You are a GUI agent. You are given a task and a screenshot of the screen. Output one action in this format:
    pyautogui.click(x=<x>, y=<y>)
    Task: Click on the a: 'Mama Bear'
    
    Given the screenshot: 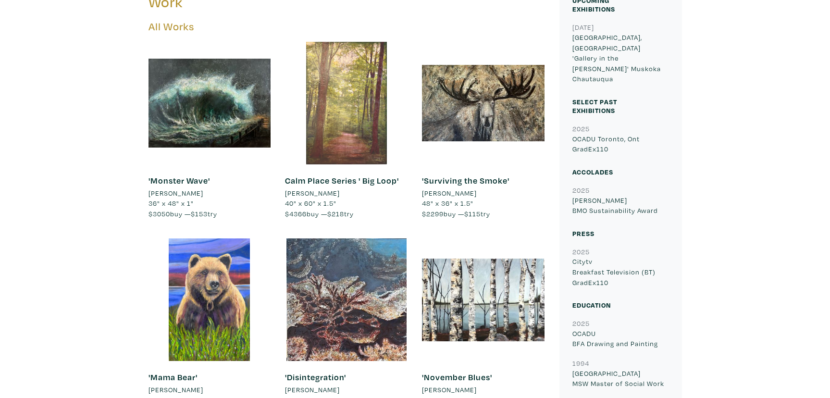 What is the action you would take?
    pyautogui.click(x=173, y=377)
    